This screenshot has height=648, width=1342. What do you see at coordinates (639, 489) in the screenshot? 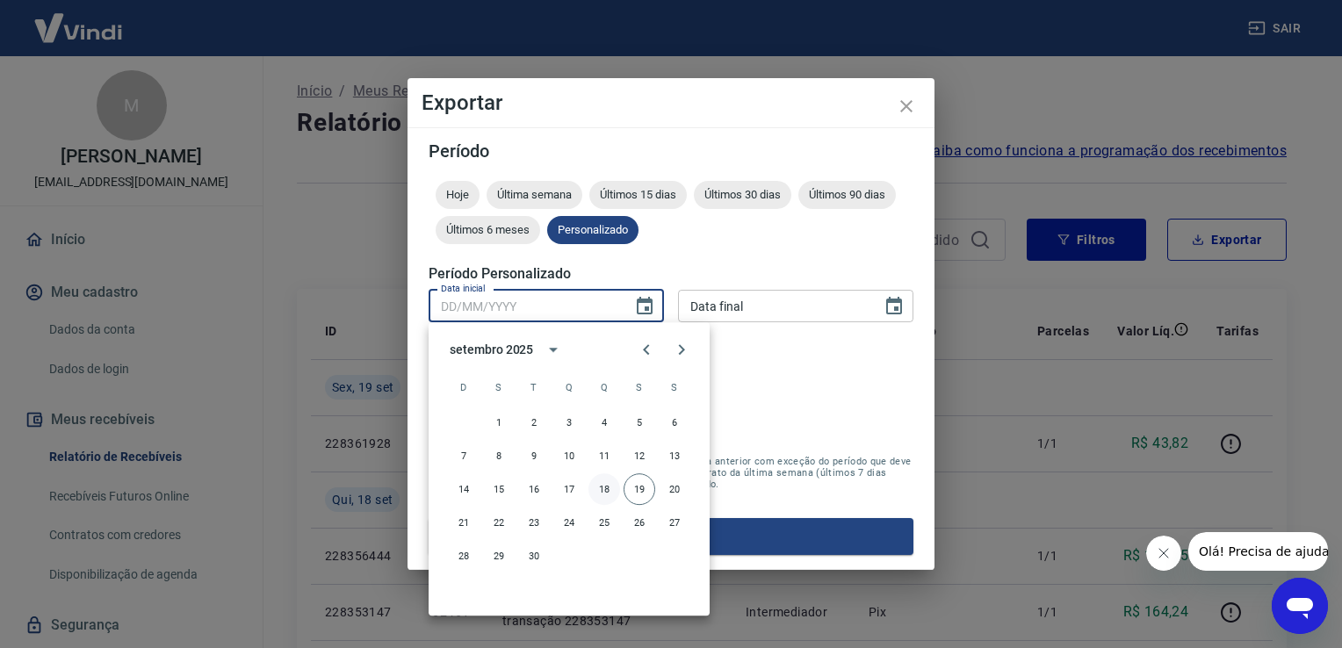
I see `button: 19` at bounding box center [639, 489].